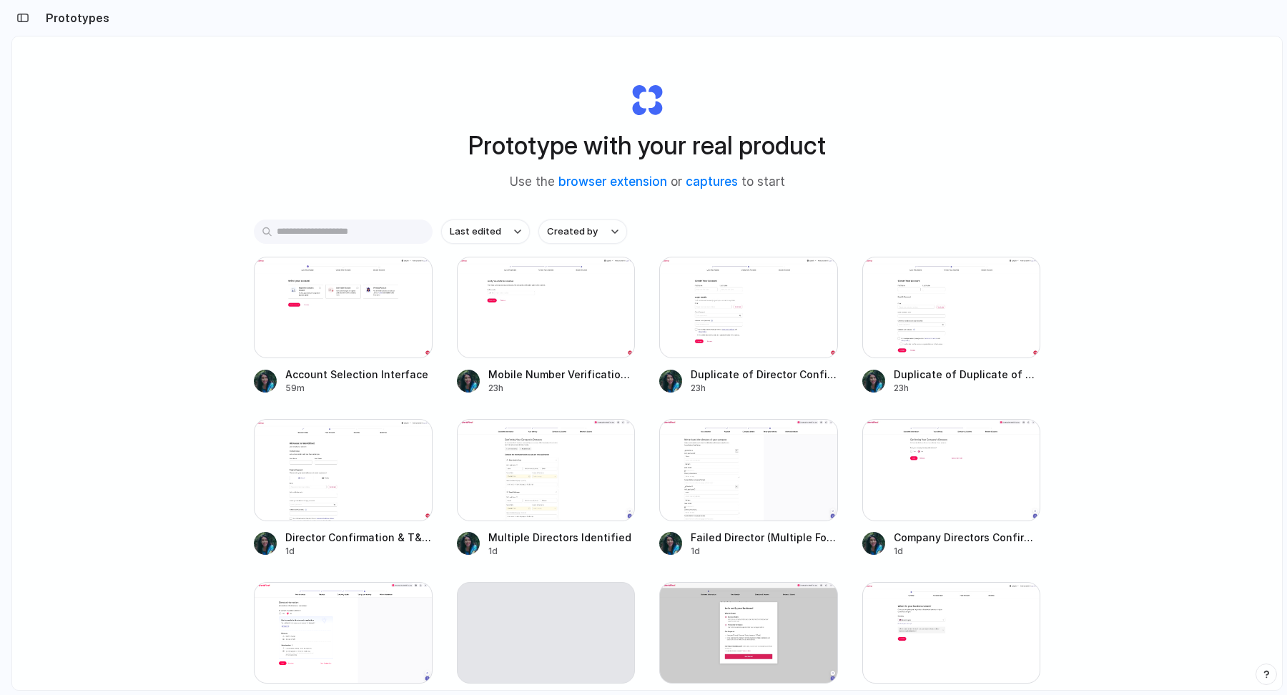 The height and width of the screenshot is (695, 1287). Describe the element at coordinates (359, 537) in the screenshot. I see `span: Director Confirmation & T&C Separation` at that location.